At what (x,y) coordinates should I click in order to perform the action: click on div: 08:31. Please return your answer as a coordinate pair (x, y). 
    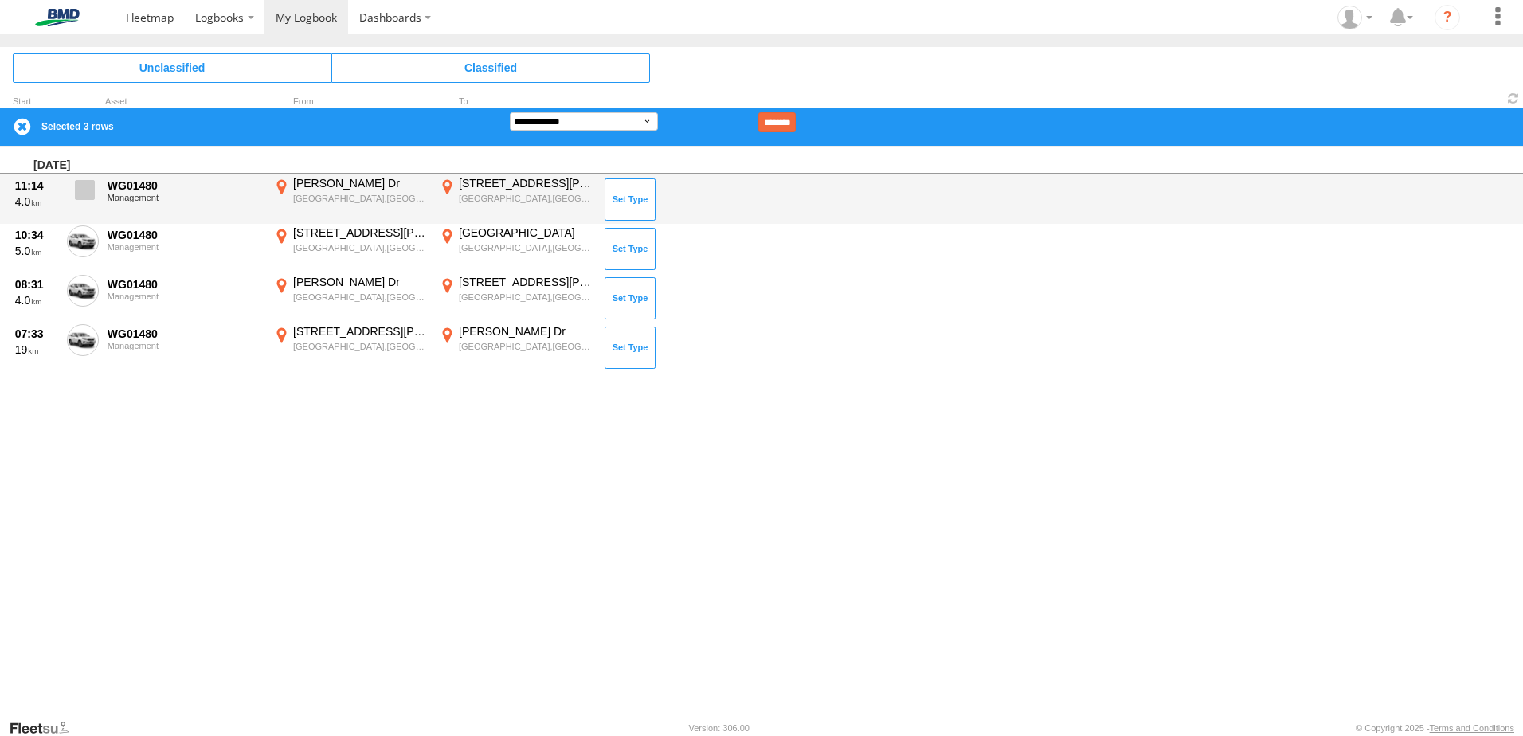
    Looking at the image, I should click on (37, 284).